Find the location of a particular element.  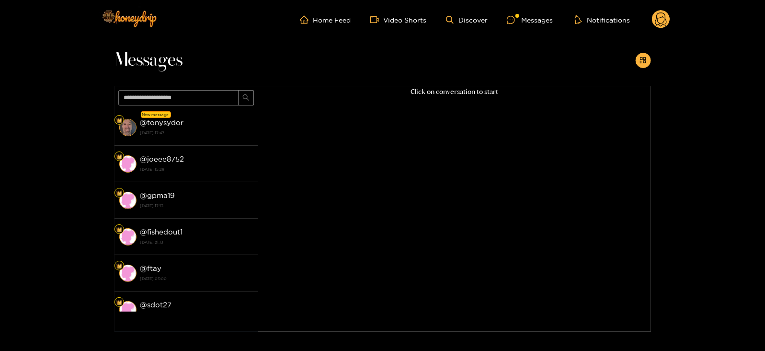

strong: @ fishedout1 is located at coordinates (161, 231).